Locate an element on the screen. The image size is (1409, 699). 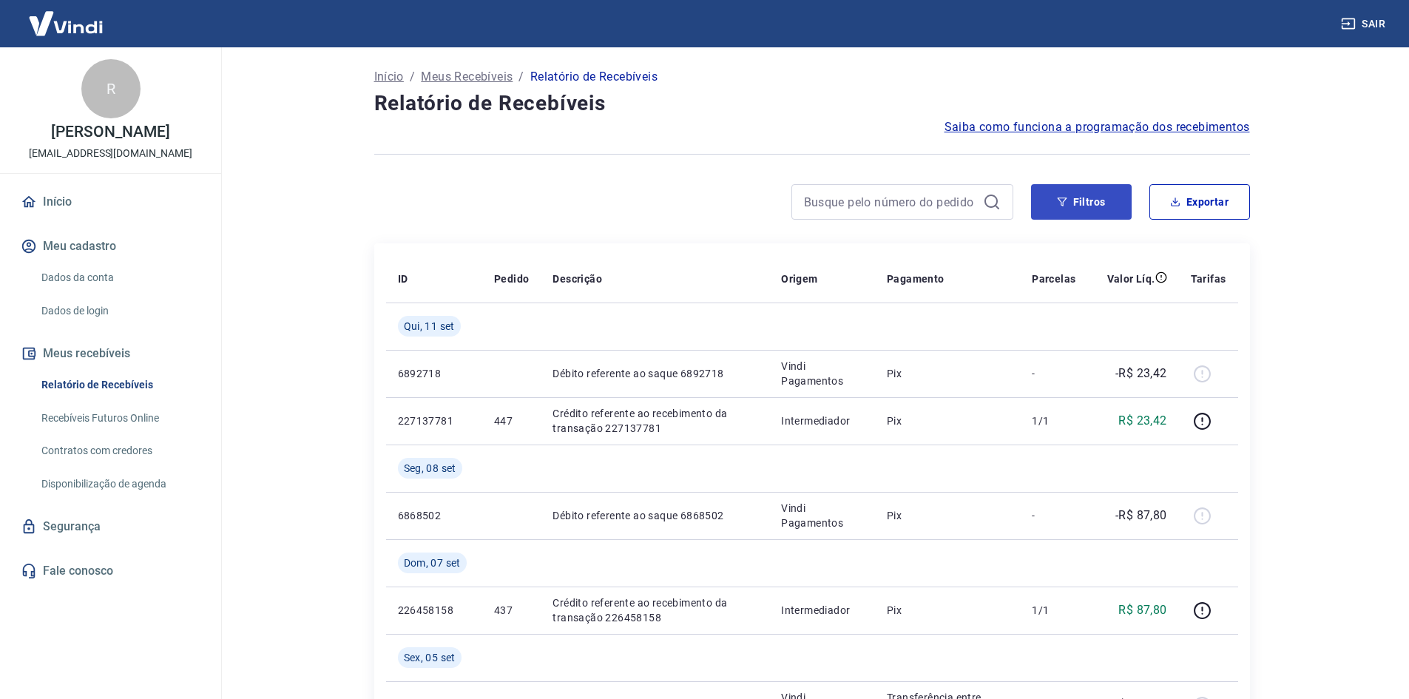
p: Crédito referente ao recebimento da transação 227137781 is located at coordinates (655, 421).